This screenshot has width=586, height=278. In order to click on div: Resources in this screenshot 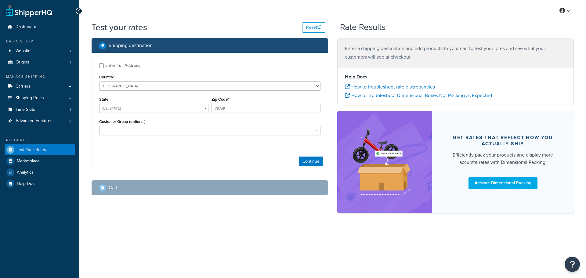, I will do `click(40, 140)`.